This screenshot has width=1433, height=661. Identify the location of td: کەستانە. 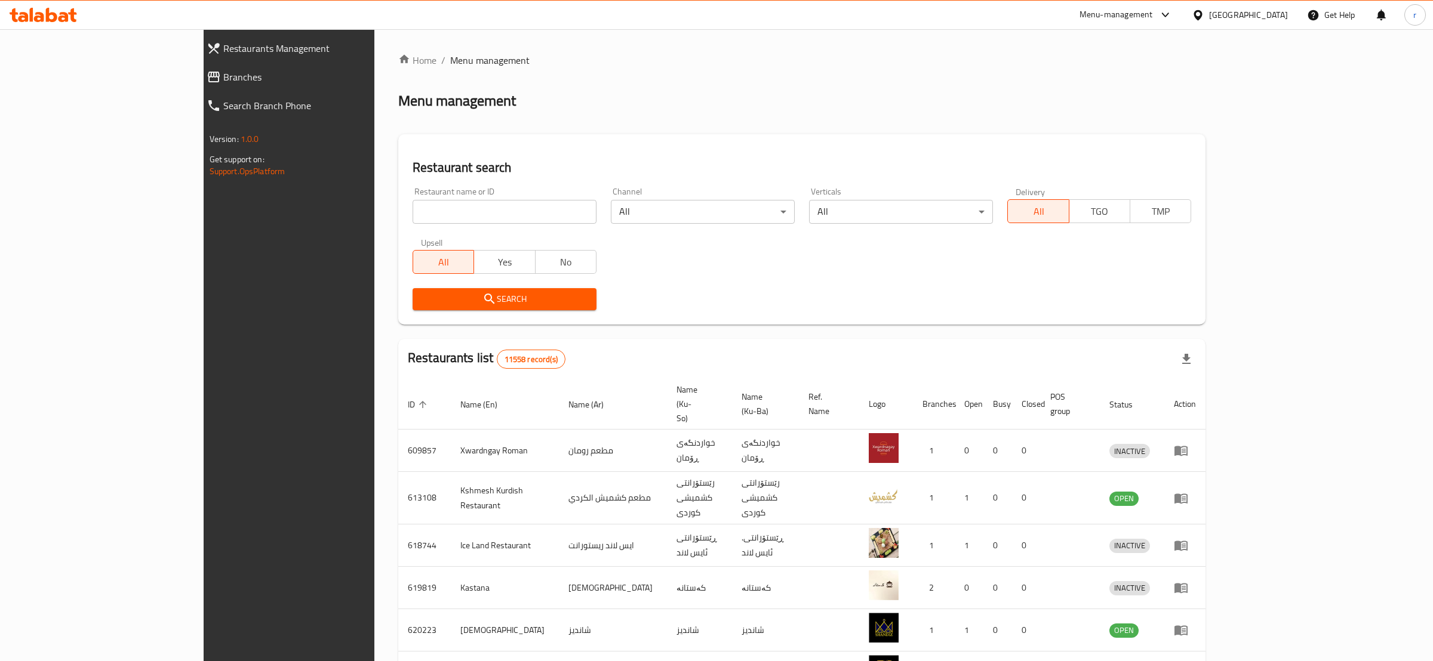
(699, 588).